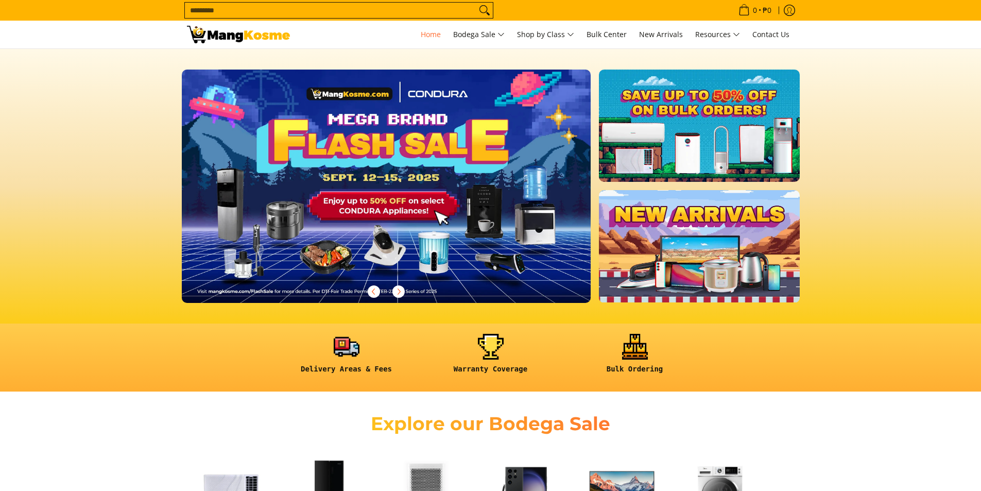  Describe the element at coordinates (238, 34) in the screenshot. I see `img: Mang Kosme: Your Home Appliances Warehouse Sale Partner!` at that location.